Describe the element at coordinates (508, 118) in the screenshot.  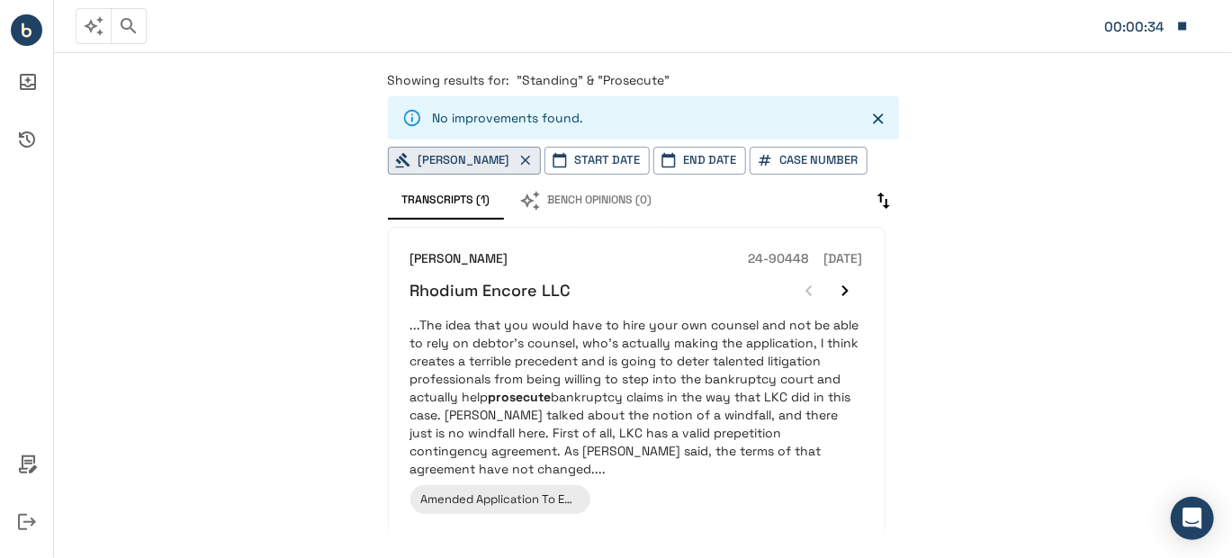
I see `p: No improvements found.` at that location.